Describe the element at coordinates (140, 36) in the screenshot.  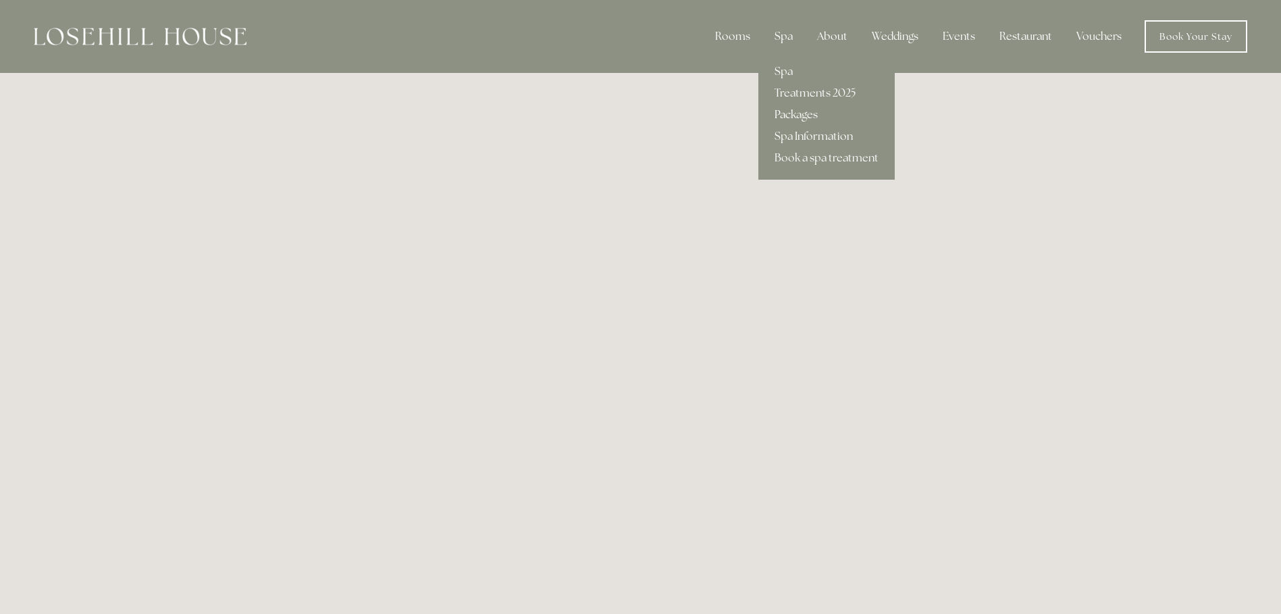
I see `img: Losehill House` at that location.